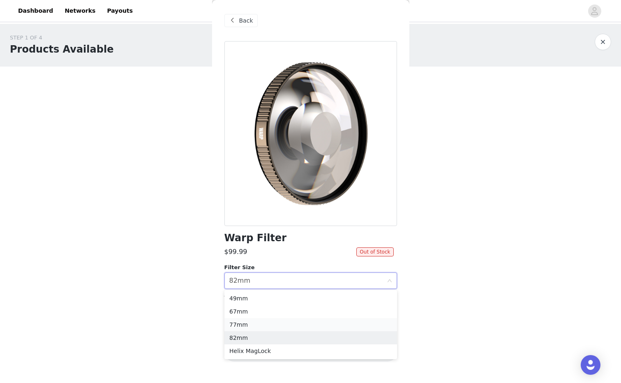 This screenshot has width=621, height=383. What do you see at coordinates (311, 311) in the screenshot?
I see `li: 67mm` at bounding box center [311, 311].